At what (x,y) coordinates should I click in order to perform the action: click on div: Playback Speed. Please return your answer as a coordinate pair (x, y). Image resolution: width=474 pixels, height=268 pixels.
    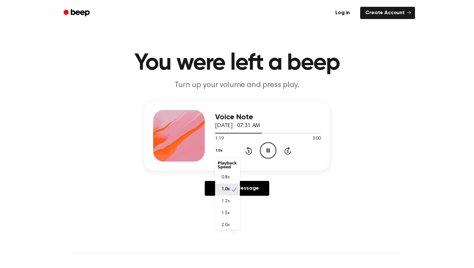
    Looking at the image, I should click on (227, 165).